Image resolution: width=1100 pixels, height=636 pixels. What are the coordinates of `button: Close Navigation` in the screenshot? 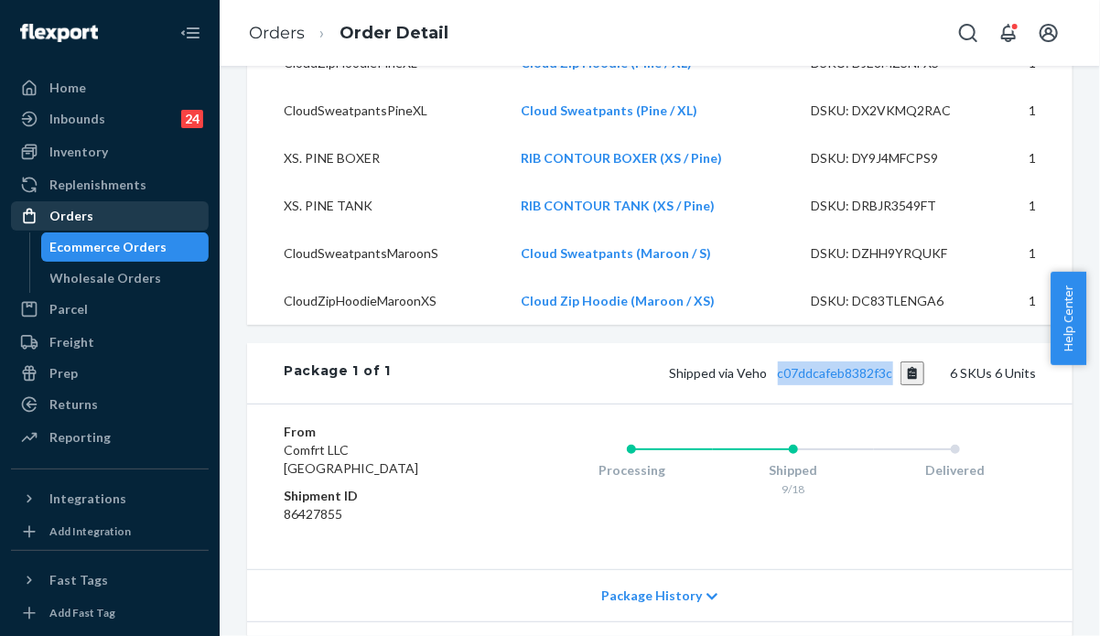 It's located at (190, 33).